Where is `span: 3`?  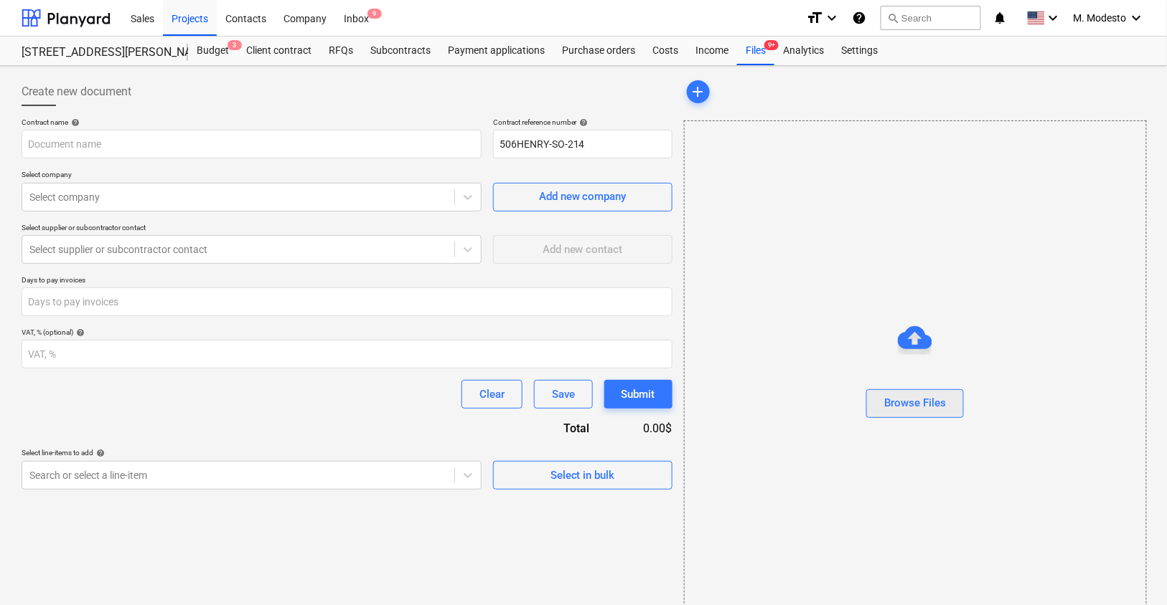
span: 3 is located at coordinates (235, 45).